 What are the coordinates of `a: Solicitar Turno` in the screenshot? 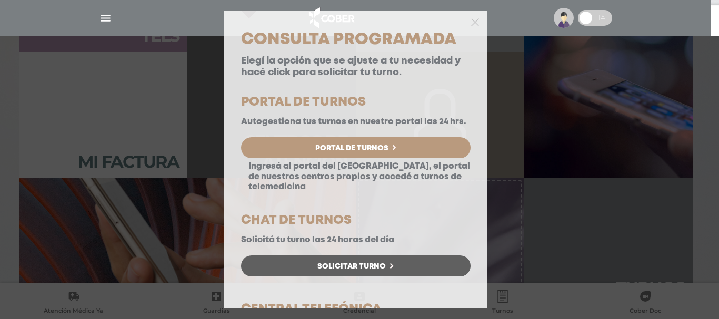 It's located at (356, 266).